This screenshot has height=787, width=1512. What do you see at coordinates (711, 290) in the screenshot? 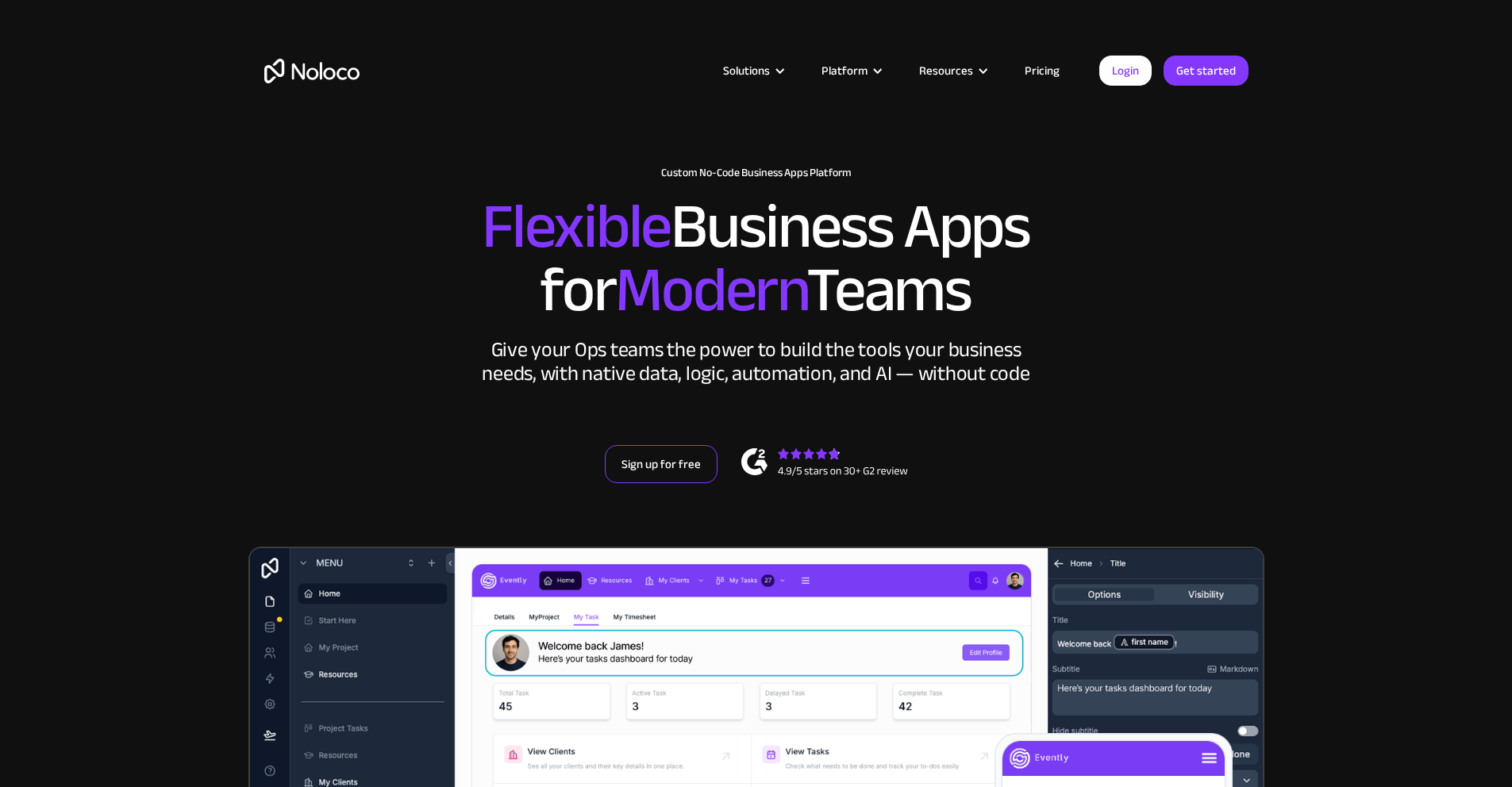
I see `span: Modern` at bounding box center [711, 290].